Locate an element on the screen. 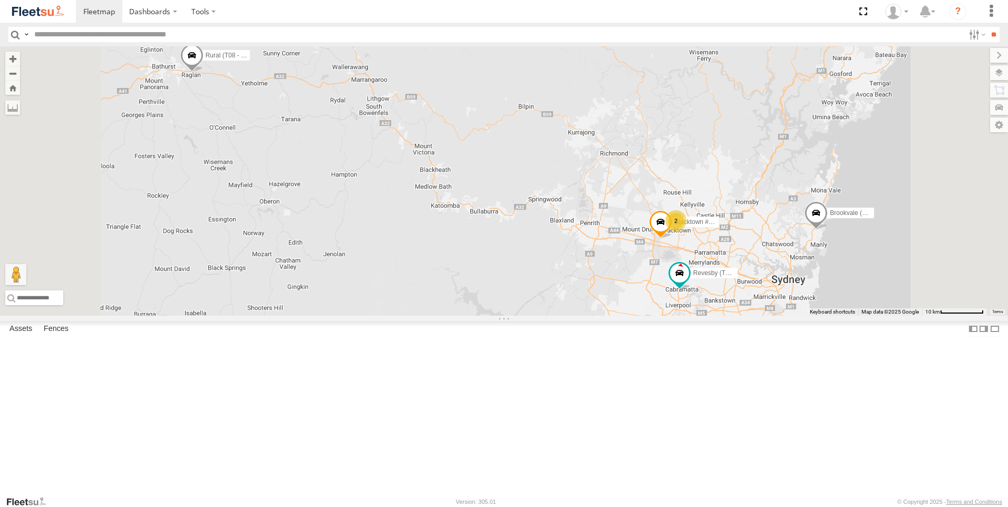 The width and height of the screenshot is (1008, 507). a: Terms and Conditions is located at coordinates (975, 502).